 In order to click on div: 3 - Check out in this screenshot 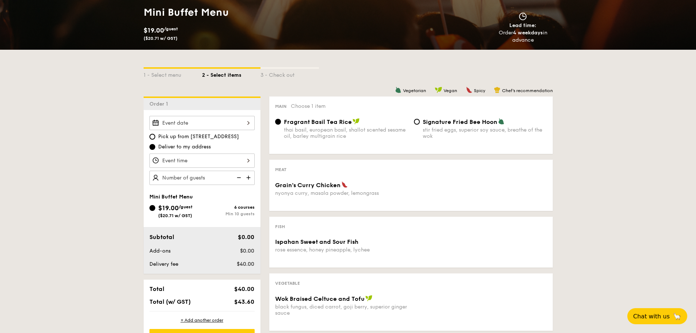, I will do `click(290, 74)`.